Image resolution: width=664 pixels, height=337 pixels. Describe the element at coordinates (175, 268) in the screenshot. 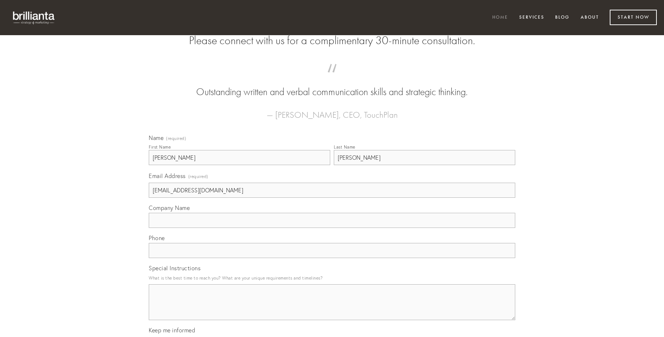

I see `span: Special Instructions` at that location.